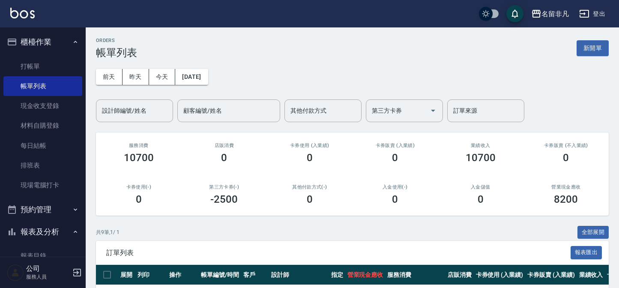 The image size is (619, 288). I want to click on button: 報表及分析, so click(43, 232).